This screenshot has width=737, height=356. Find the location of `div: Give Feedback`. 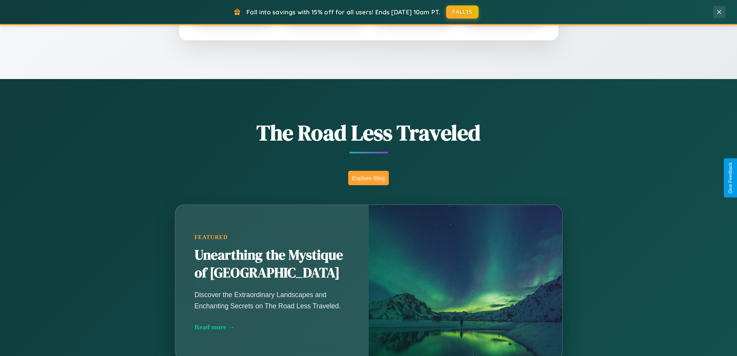

div: Give Feedback is located at coordinates (731, 178).